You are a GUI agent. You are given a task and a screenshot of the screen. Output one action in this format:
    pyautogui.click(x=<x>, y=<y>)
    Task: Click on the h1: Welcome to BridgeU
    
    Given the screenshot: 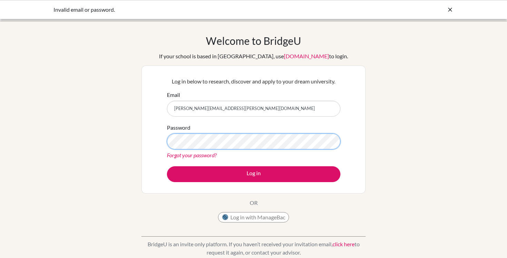 What is the action you would take?
    pyautogui.click(x=254, y=41)
    